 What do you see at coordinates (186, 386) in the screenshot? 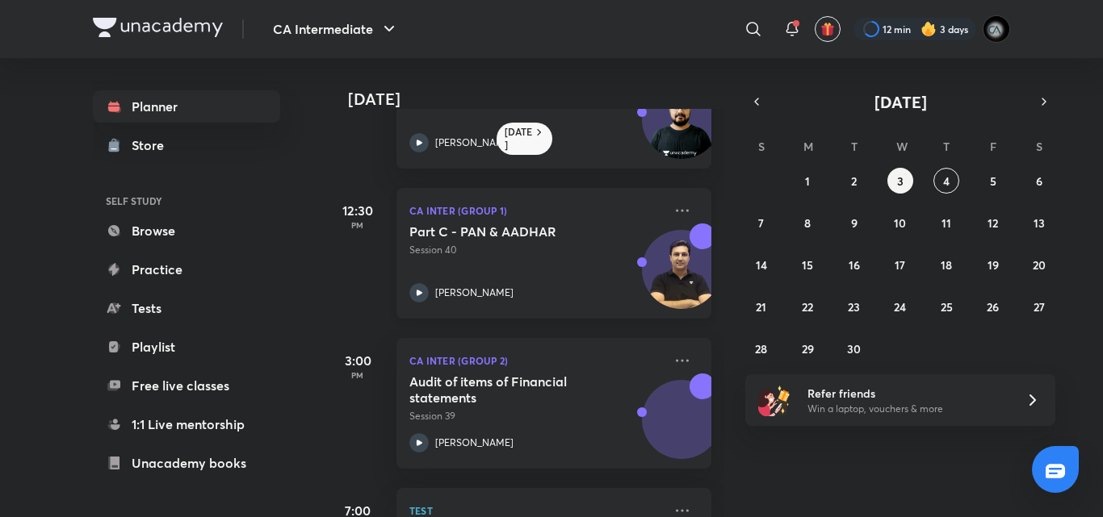
I see `a: Free live classes` at bounding box center [186, 386].